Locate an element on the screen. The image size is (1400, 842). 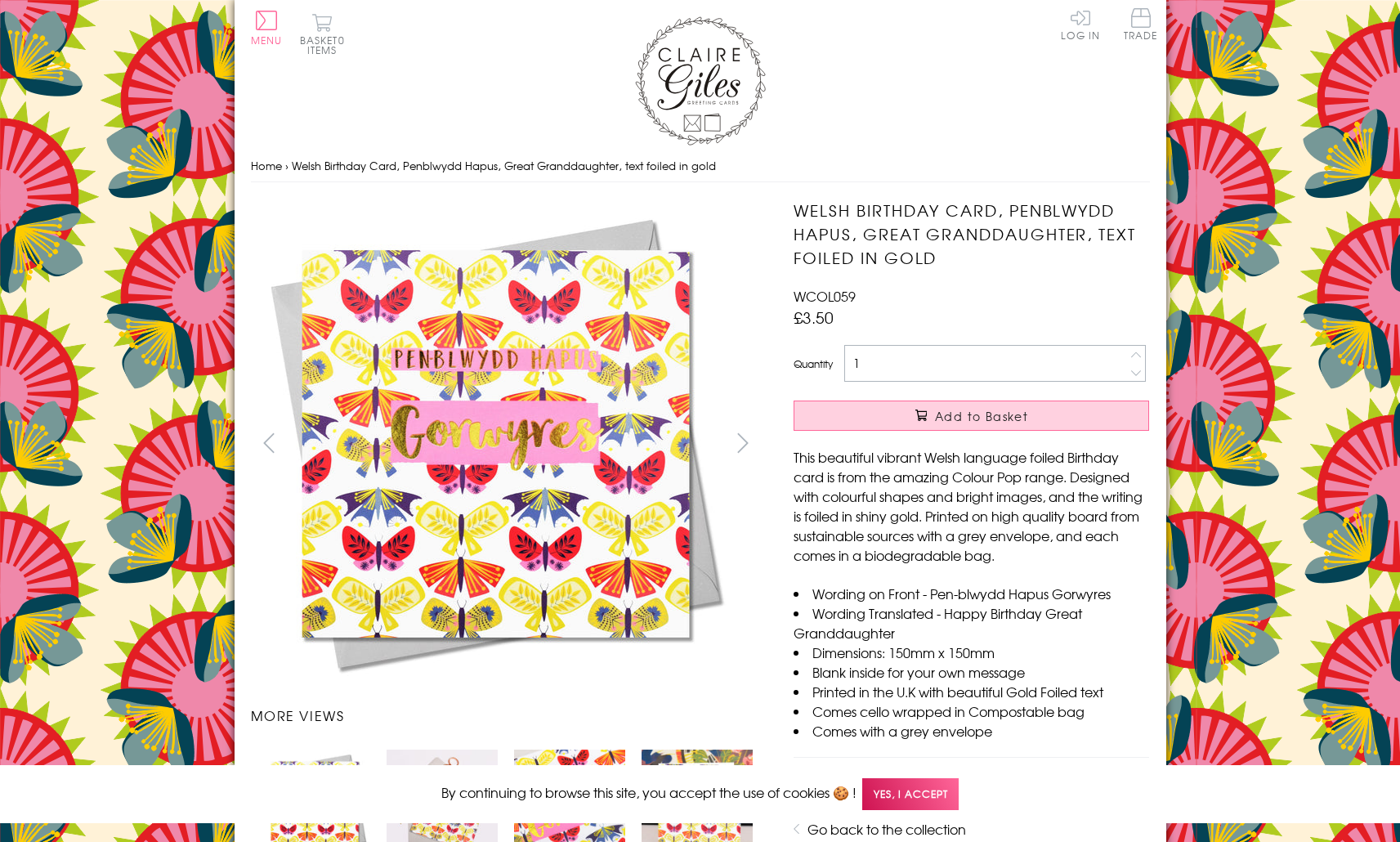
h3: More views is located at coordinates (506, 715).